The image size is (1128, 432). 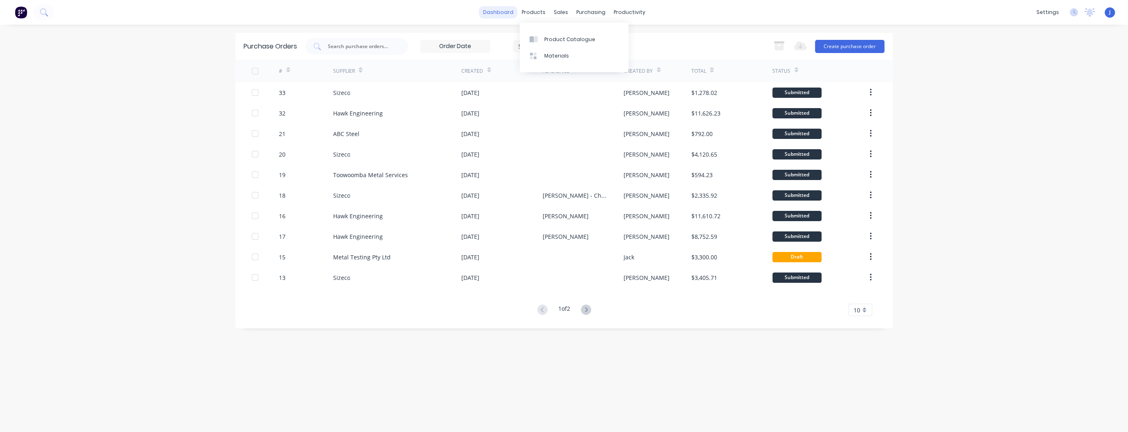 What do you see at coordinates (282, 154) in the screenshot?
I see `div: 20` at bounding box center [282, 154].